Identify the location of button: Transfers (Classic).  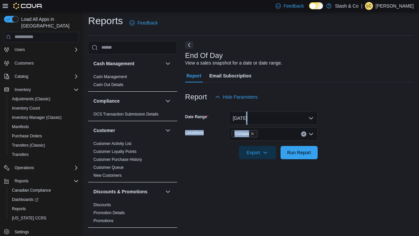
(44, 145).